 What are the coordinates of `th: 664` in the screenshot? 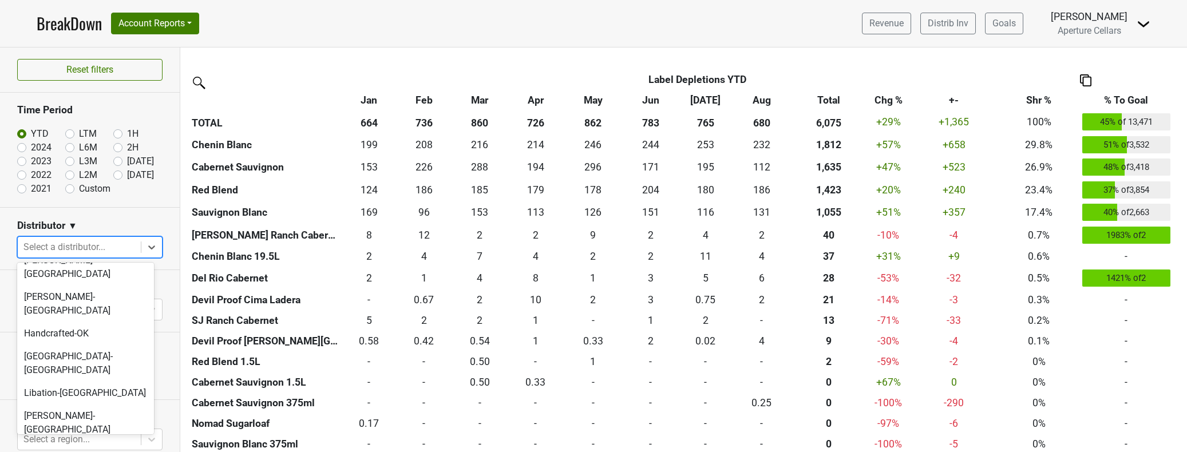 It's located at (368, 122).